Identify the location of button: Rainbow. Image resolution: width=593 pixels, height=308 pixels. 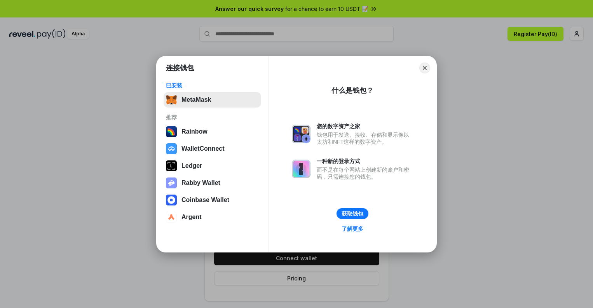
(212, 132).